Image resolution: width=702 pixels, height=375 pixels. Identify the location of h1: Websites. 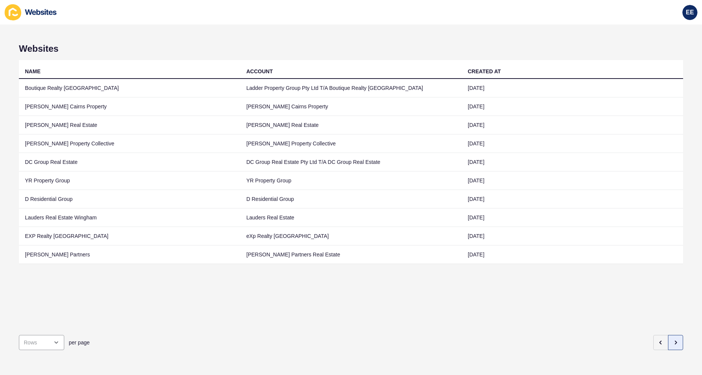
(351, 49).